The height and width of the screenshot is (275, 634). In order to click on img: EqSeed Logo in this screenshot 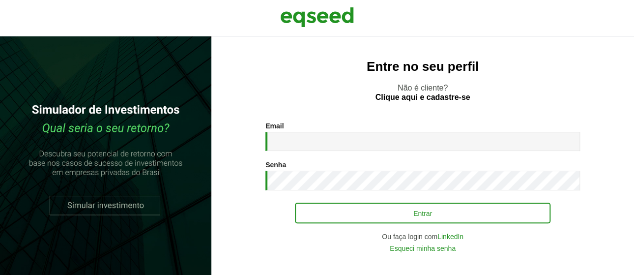, I will do `click(317, 17)`.